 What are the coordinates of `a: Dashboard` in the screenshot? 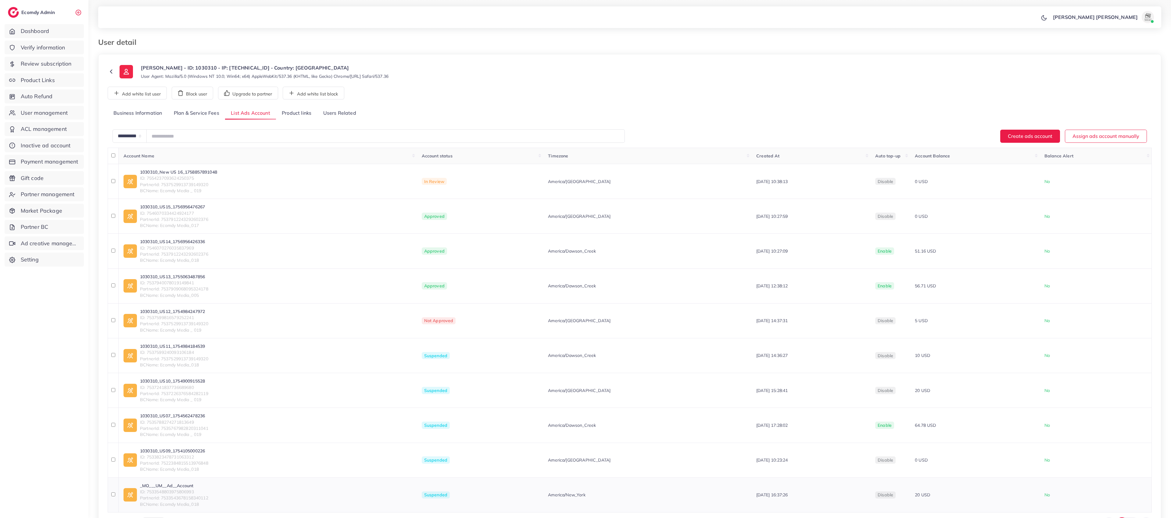 It's located at (44, 31).